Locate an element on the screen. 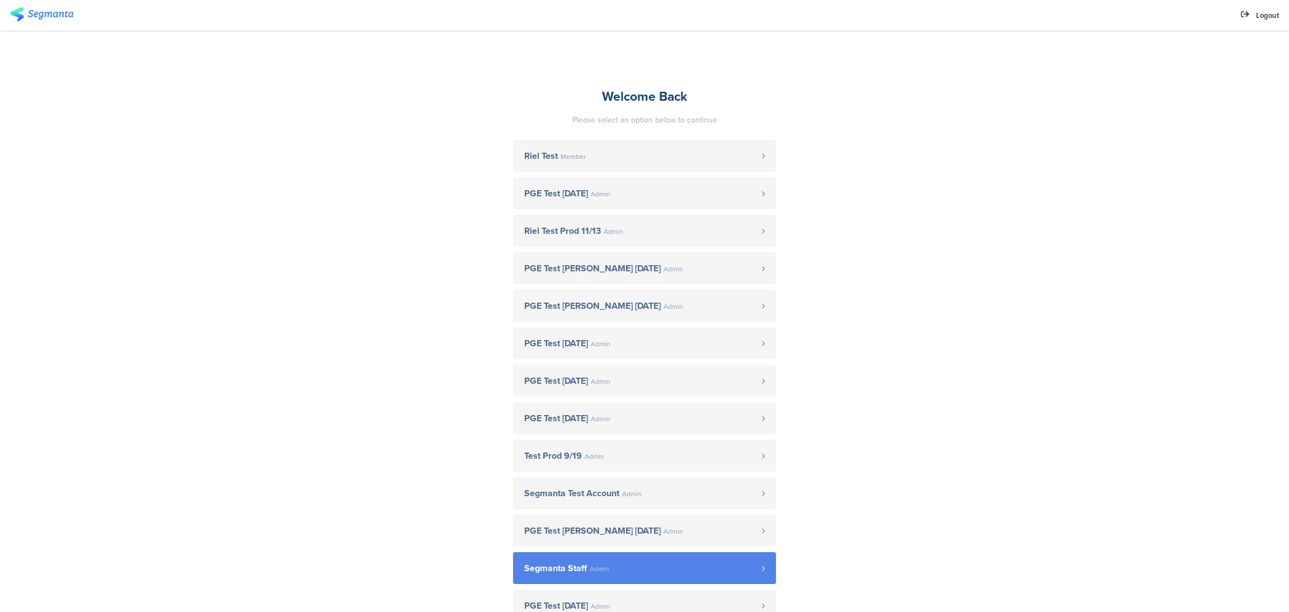  span: Logout is located at coordinates (1267, 15).